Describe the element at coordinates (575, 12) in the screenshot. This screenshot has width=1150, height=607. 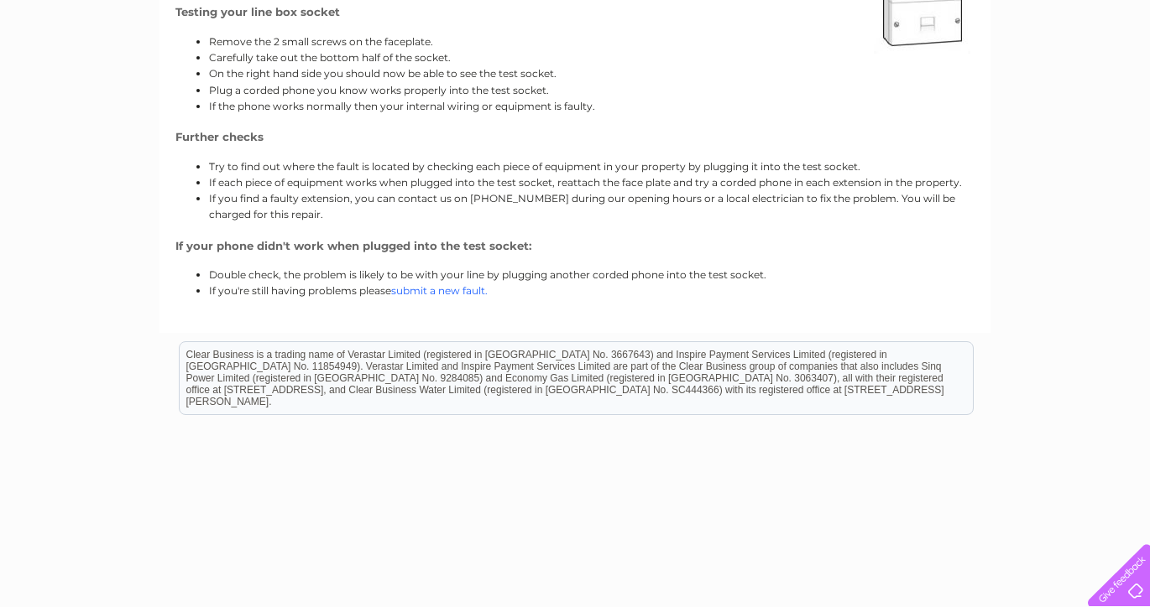
I see `h4: Testing your line box socket` at that location.